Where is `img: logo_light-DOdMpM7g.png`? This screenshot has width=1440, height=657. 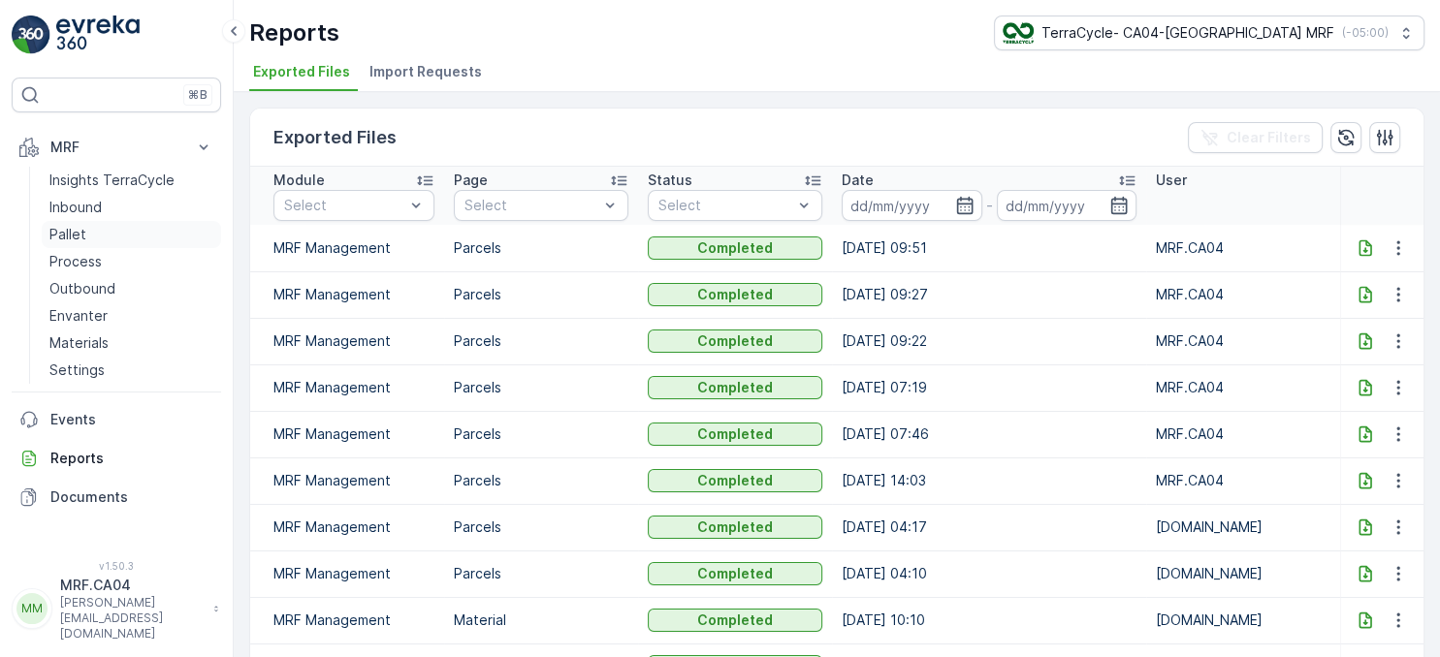
img: logo_light-DOdMpM7g.png is located at coordinates (98, 35).